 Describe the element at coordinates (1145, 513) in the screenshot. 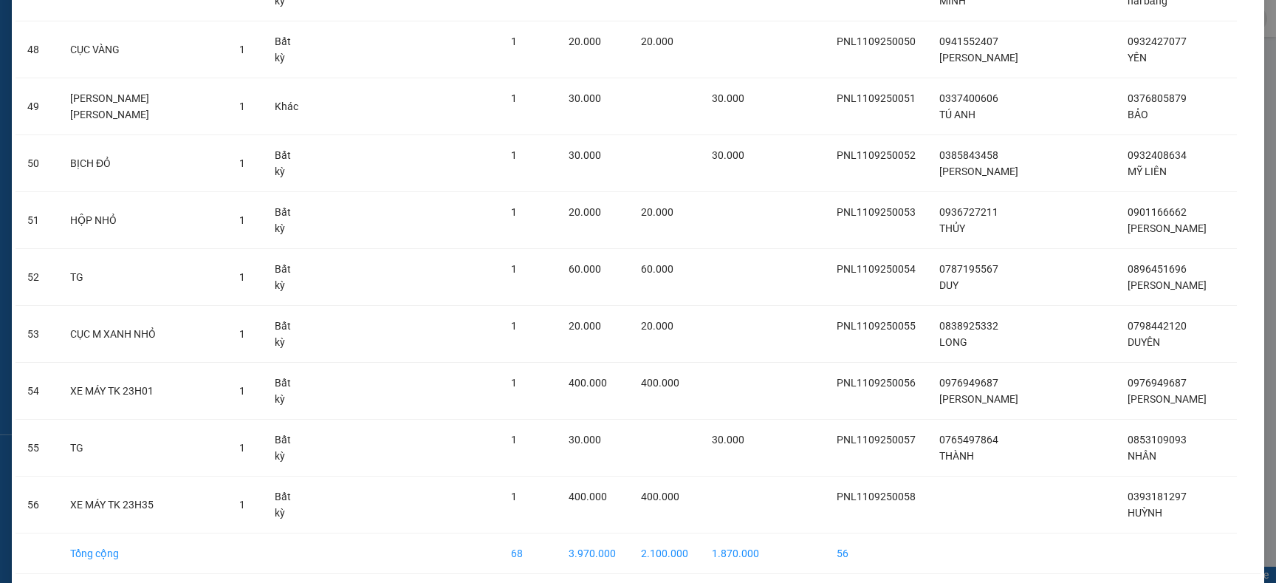

I see `span: HUỲNH` at that location.